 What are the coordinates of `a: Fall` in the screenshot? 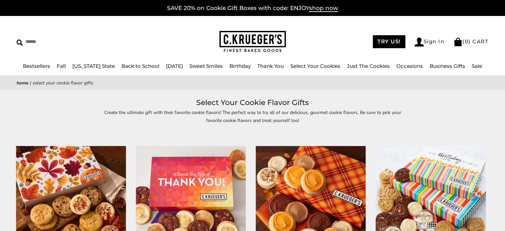 It's located at (61, 66).